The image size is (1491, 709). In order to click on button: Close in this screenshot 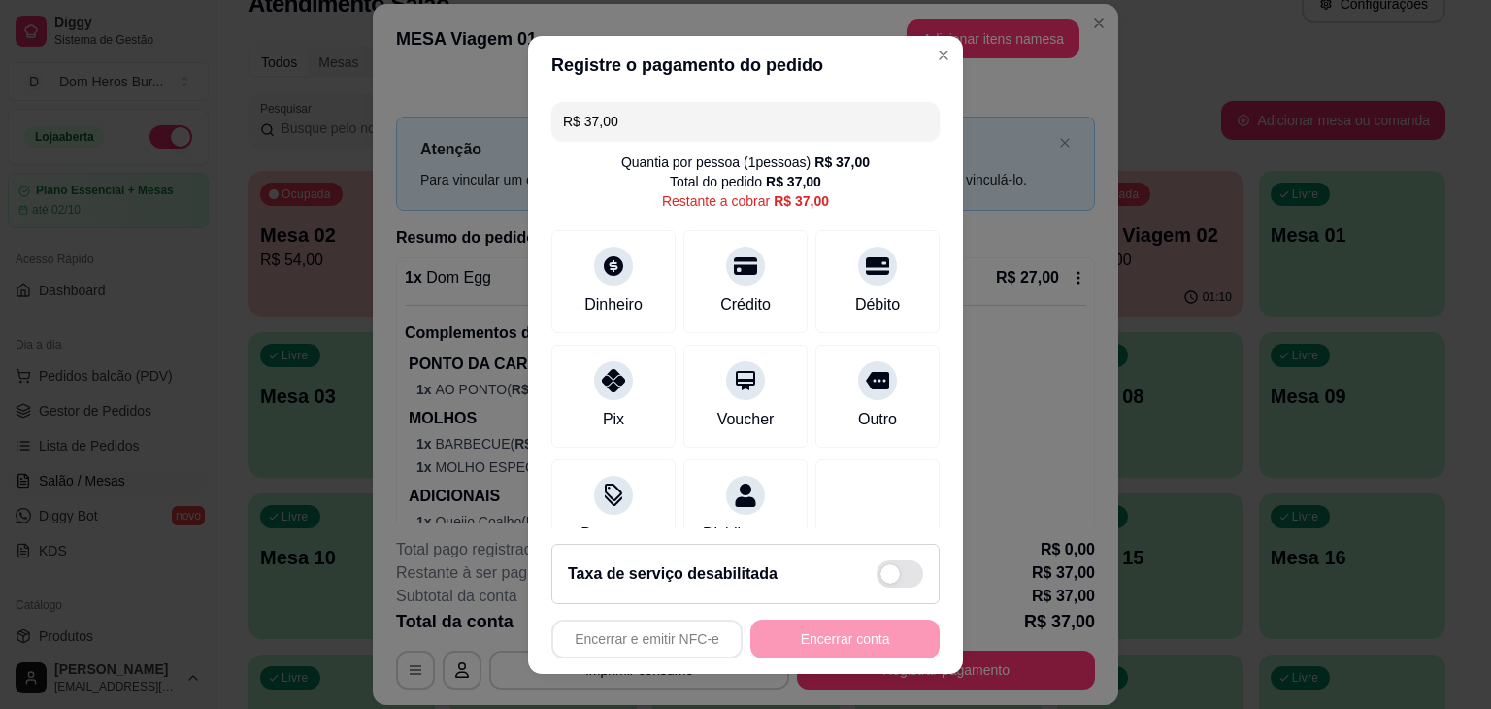, I will do `click(944, 55)`.